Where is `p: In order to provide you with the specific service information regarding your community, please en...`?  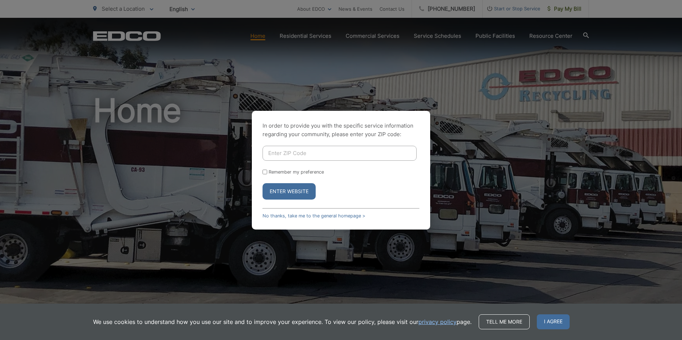
p: In order to provide you with the specific service information regarding your community, please en... is located at coordinates (341, 130).